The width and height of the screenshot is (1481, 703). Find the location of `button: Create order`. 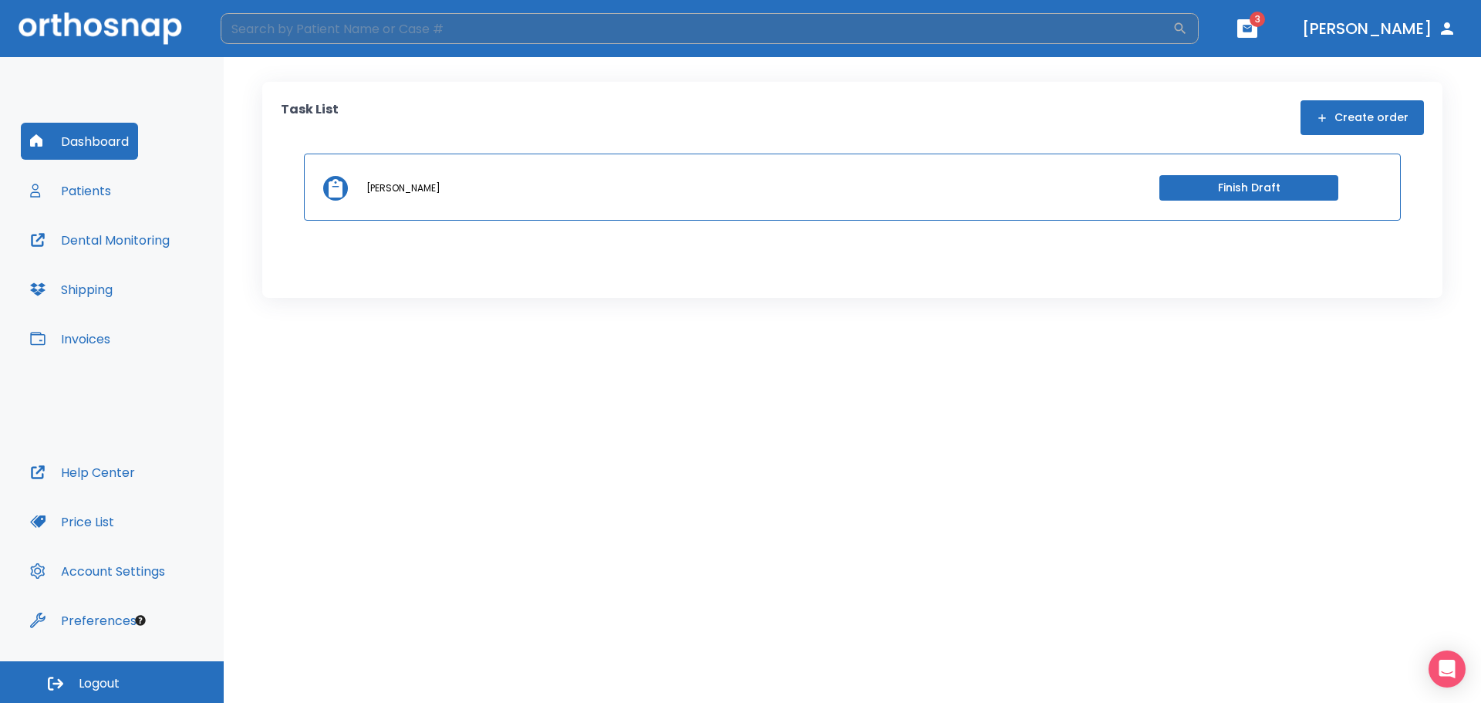

button: Create order is located at coordinates (1362, 117).